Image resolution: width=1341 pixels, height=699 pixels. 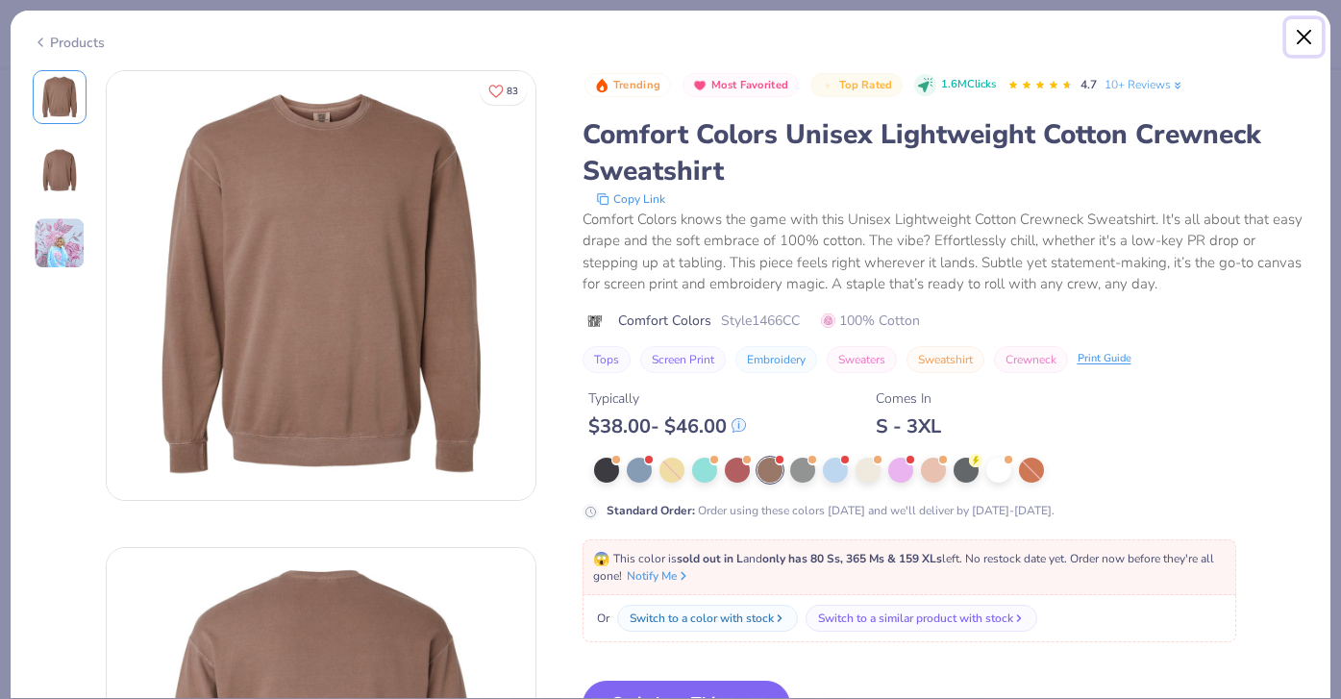 I want to click on span: 83, so click(x=512, y=91).